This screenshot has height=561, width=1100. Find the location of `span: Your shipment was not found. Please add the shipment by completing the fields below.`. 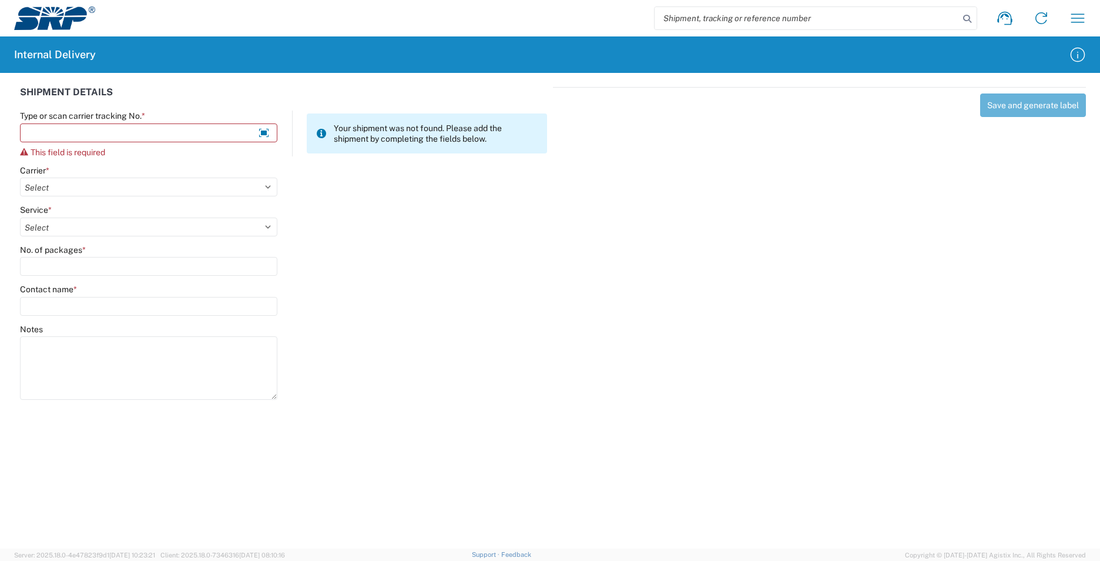

span: Your shipment was not found. Please add the shipment by completing the fields below. is located at coordinates (435, 133).